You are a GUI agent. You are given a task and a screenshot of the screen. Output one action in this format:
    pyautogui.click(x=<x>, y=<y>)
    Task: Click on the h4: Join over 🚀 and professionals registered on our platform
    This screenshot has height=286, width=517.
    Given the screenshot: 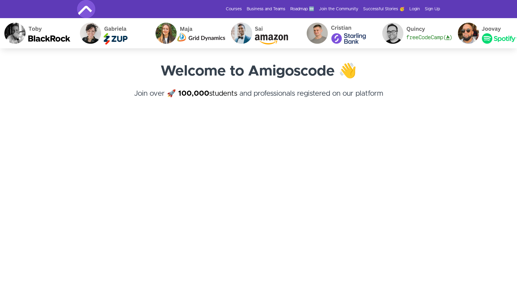 What is the action you would take?
    pyautogui.click(x=258, y=99)
    